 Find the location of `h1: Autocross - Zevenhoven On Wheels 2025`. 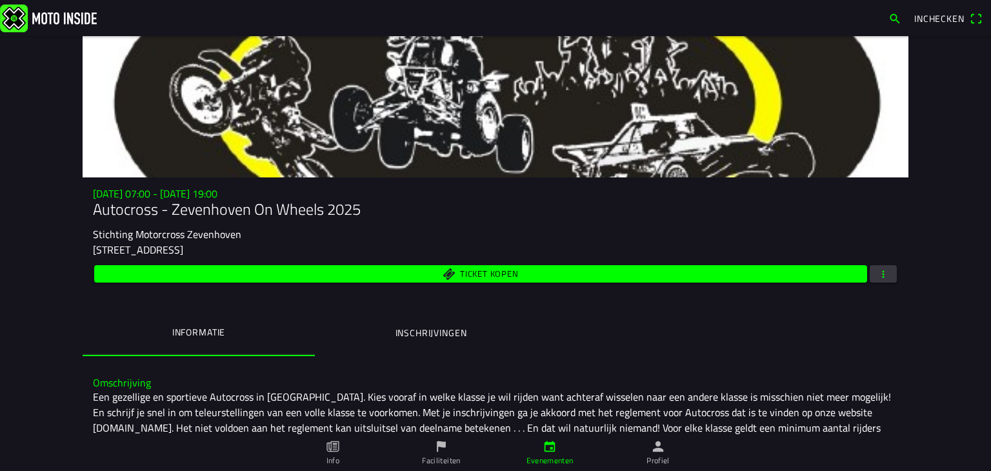

h1: Autocross - Zevenhoven On Wheels 2025 is located at coordinates (495, 209).